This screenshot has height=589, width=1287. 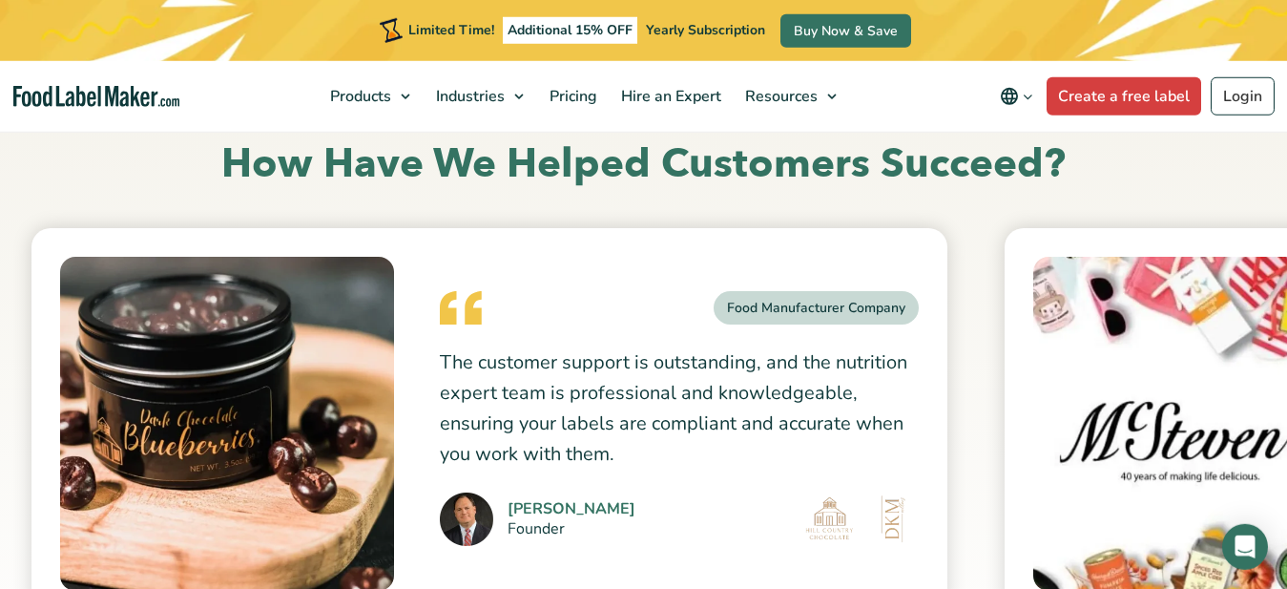 What do you see at coordinates (845, 31) in the screenshot?
I see `a: Buy Now & Save` at bounding box center [845, 31].